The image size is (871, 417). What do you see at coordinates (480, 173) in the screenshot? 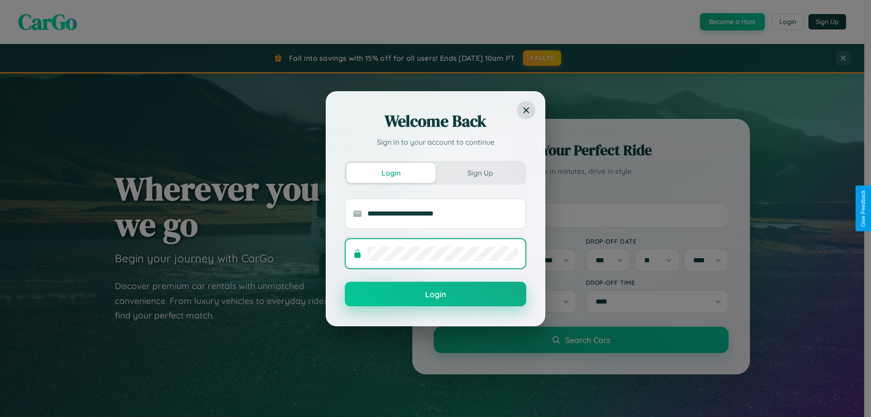
I see `button: Sign Up` at bounding box center [480, 173].